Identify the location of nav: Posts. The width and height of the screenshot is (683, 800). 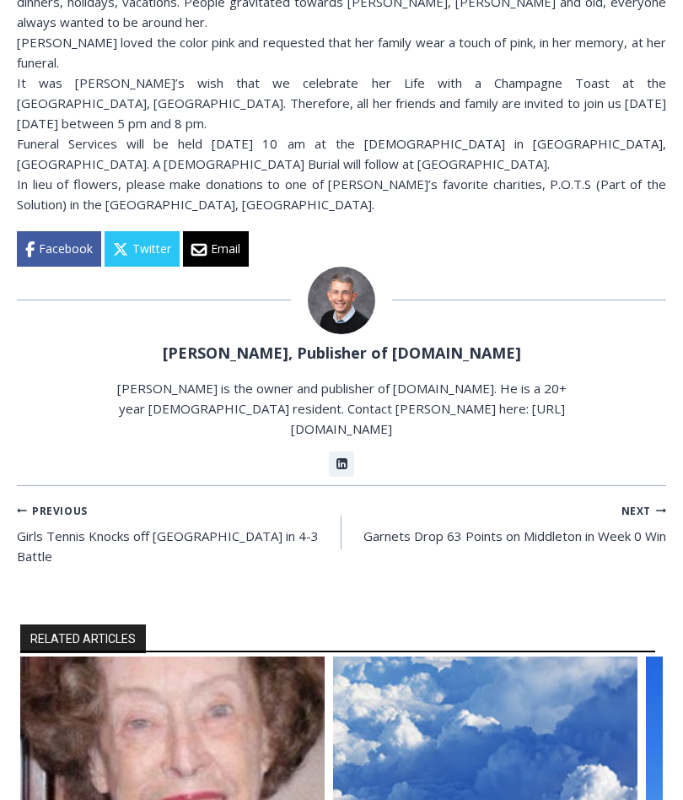
(342, 533).